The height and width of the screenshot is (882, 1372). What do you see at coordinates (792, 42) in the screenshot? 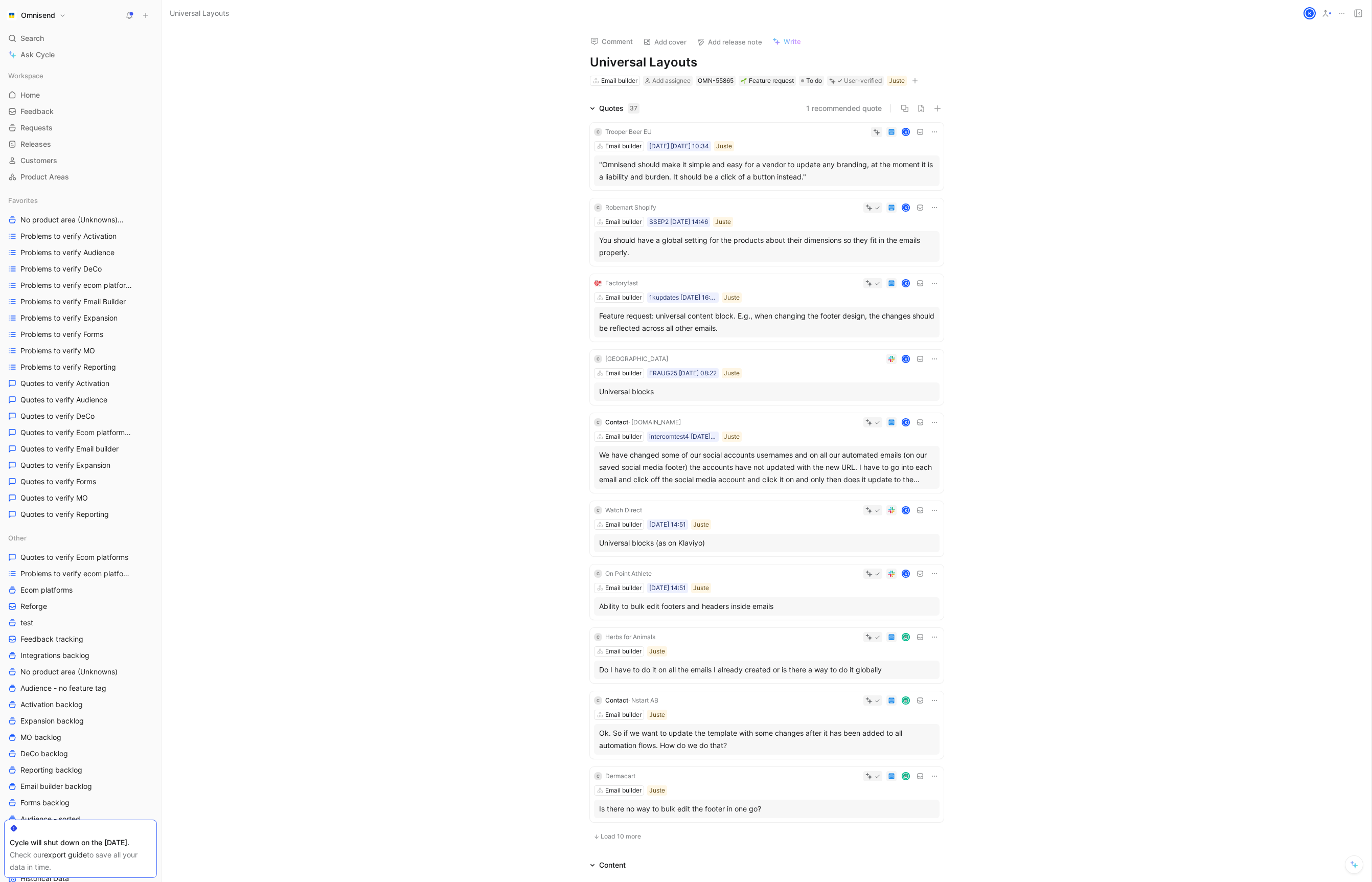
I see `span: Write` at bounding box center [792, 42].